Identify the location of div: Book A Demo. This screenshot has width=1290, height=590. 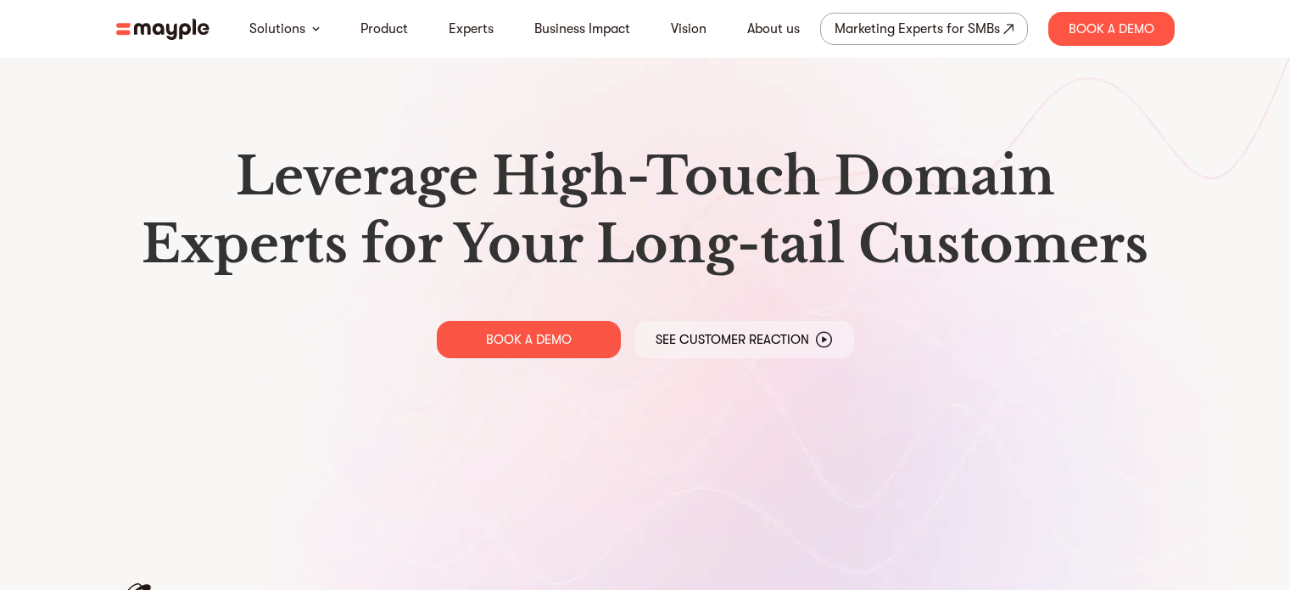
(1111, 29).